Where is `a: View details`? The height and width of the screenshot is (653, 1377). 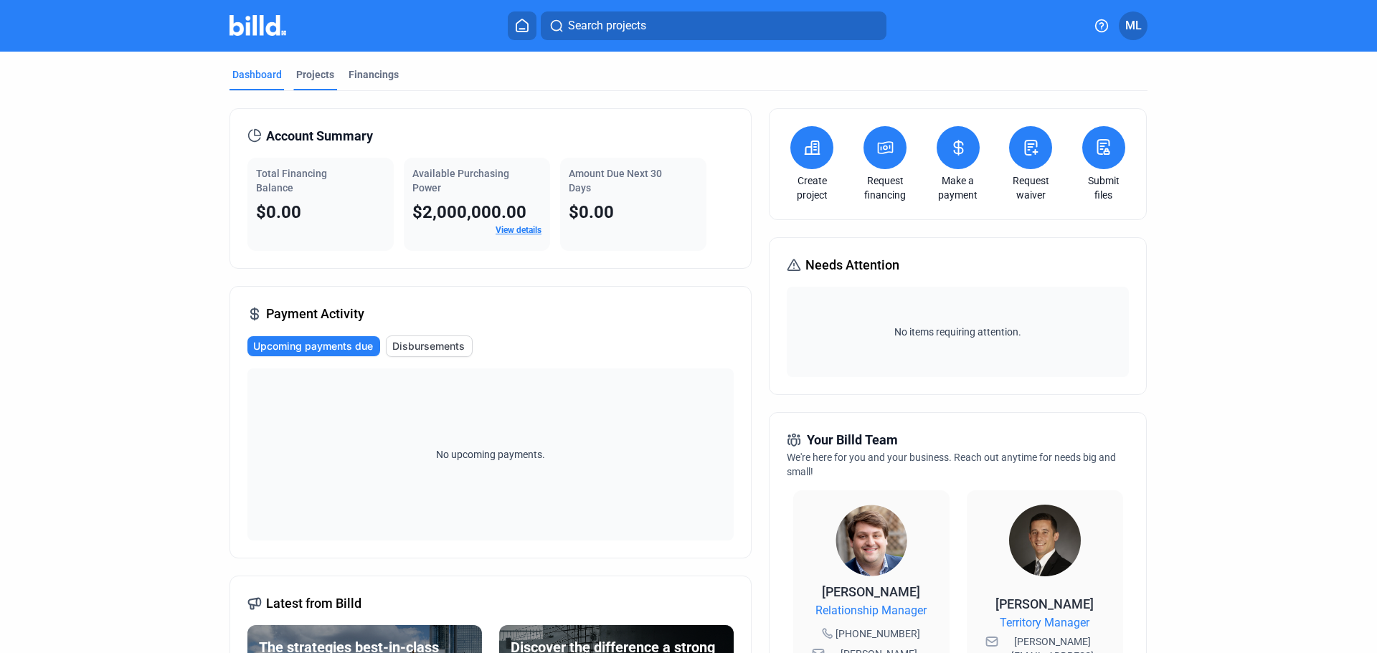
a: View details is located at coordinates (518, 230).